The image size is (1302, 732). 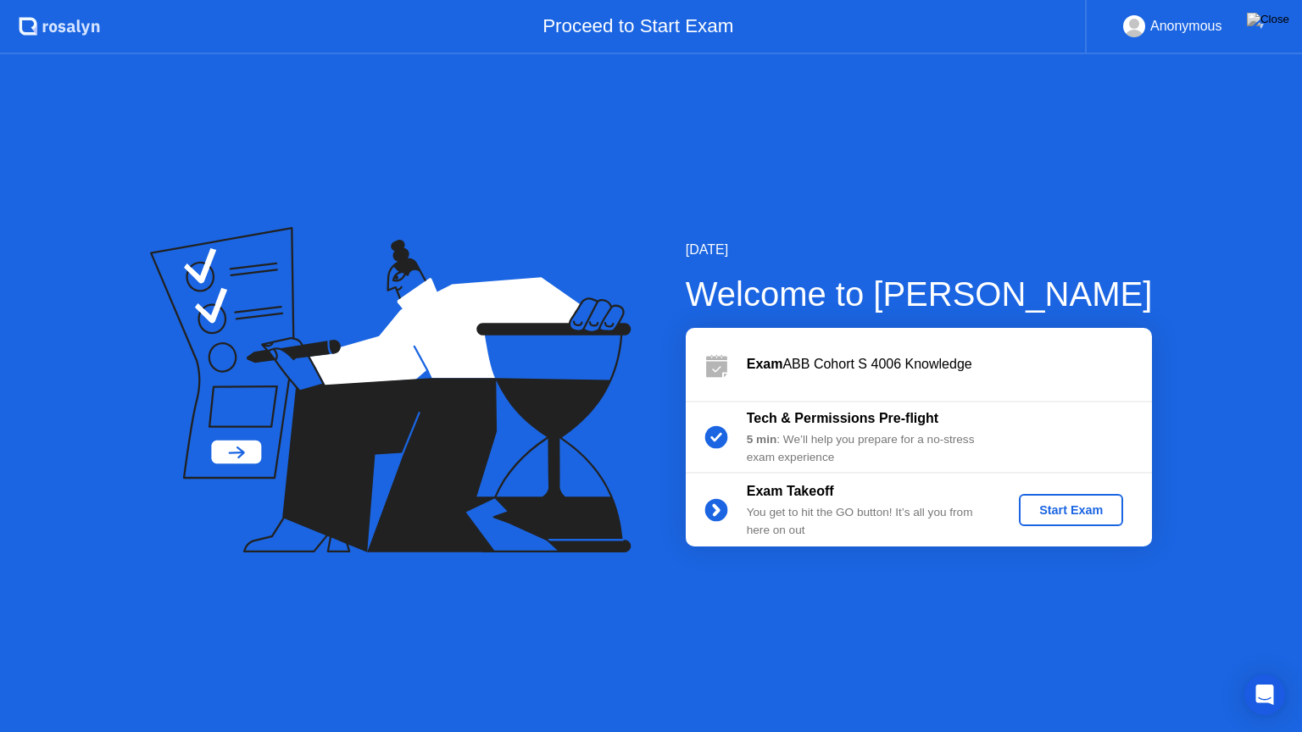 What do you see at coordinates (1264, 695) in the screenshot?
I see `div: Open Intercom Messenger` at bounding box center [1264, 695].